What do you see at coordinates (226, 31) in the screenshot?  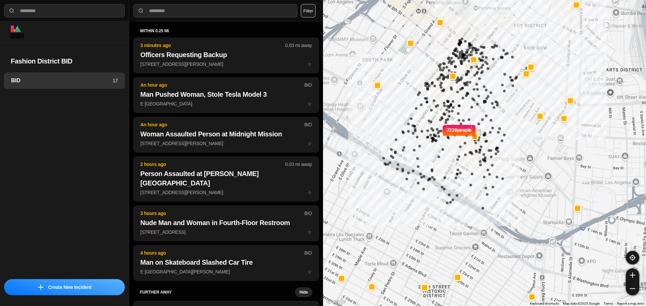 I see `h5: within 0.25 mi` at bounding box center [226, 31].